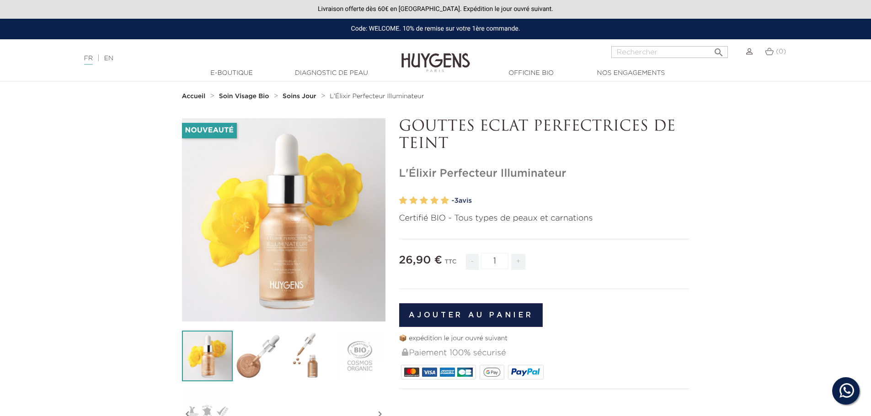 Image resolution: width=871 pixels, height=416 pixels. Describe the element at coordinates (544, 136) in the screenshot. I see `p: GOUTTES ECLAT PERFECTRICES DE TEINT` at that location.